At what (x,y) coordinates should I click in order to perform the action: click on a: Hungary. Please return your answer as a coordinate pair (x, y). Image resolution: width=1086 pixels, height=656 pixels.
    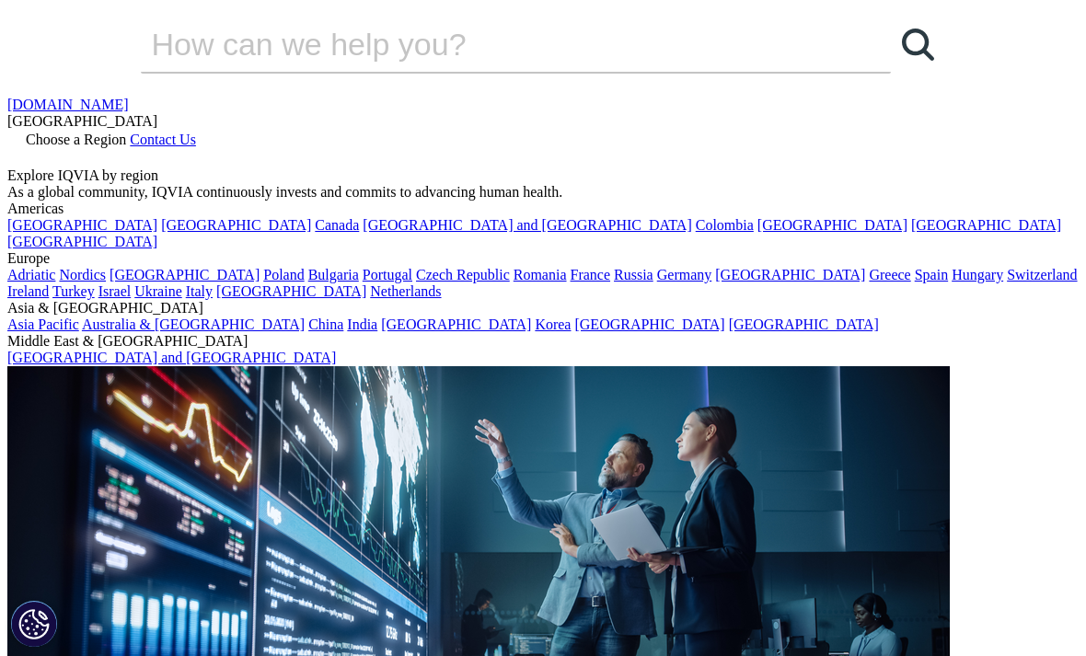
    Looking at the image, I should click on (977, 274).